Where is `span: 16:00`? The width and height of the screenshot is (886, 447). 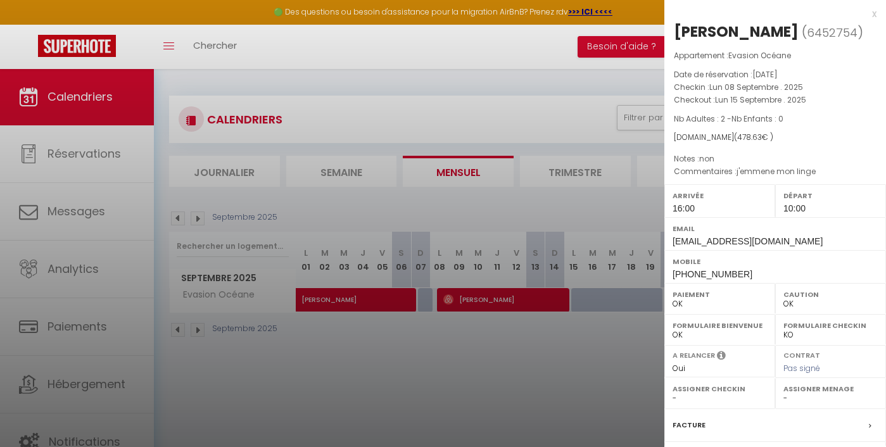
span: 16:00 is located at coordinates (683, 208).